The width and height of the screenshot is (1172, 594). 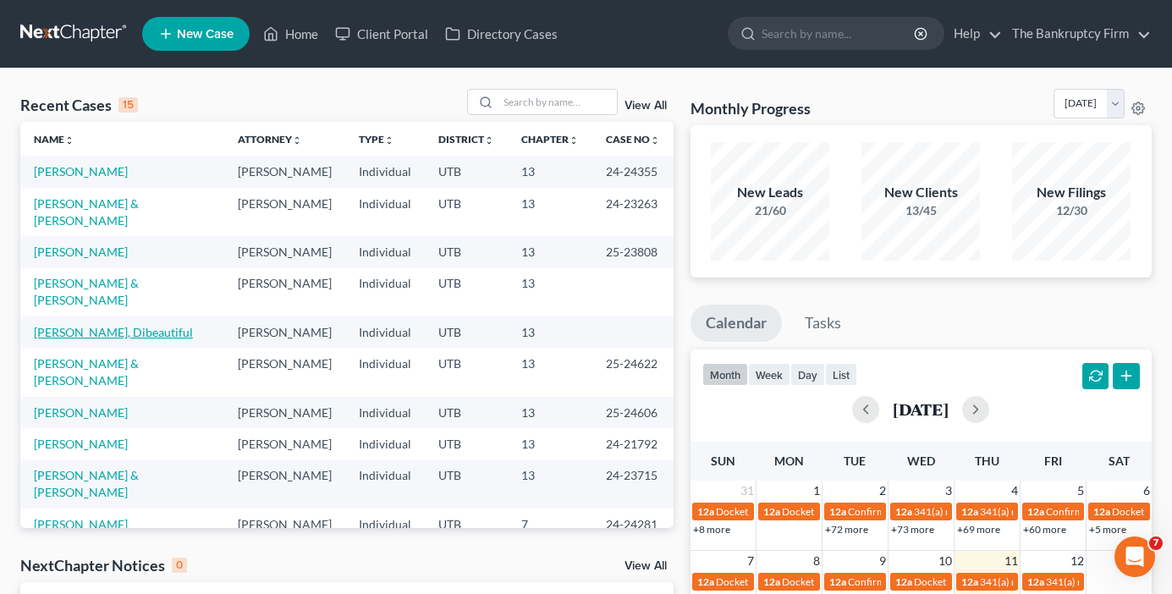 I want to click on span: 11, so click(x=1011, y=561).